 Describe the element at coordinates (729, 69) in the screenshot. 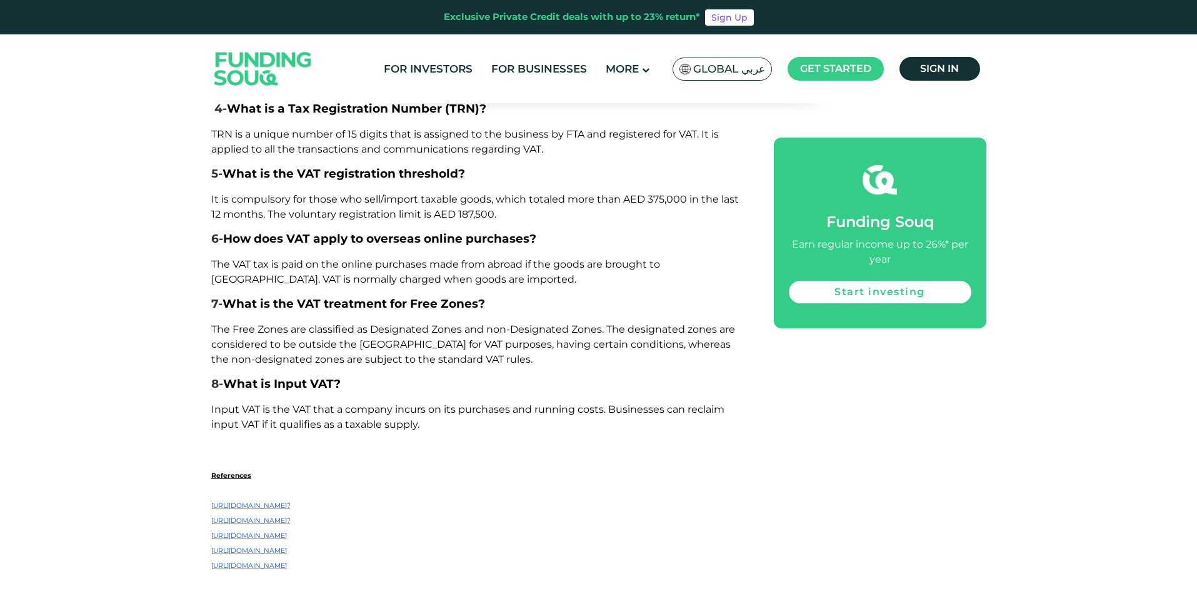

I see `span: Global عربي` at that location.